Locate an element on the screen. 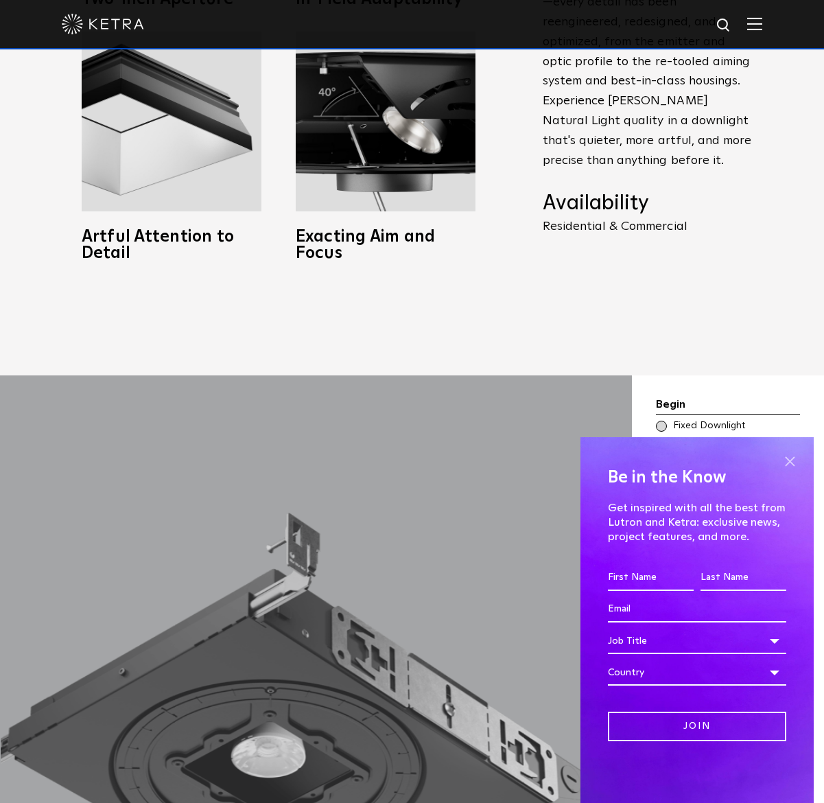 The height and width of the screenshot is (803, 824). img: ketra-logo-2019-white is located at coordinates (103, 24).